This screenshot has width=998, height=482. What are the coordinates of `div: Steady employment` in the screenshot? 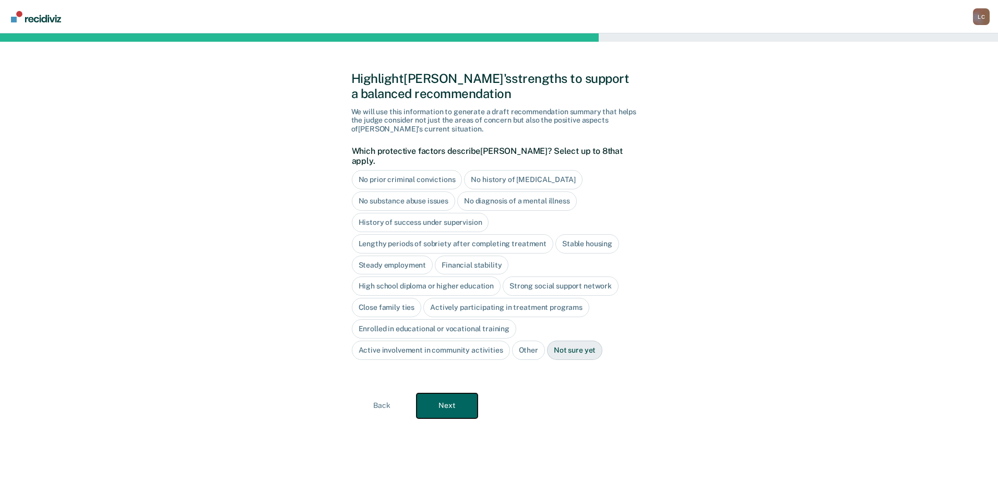 It's located at (392, 265).